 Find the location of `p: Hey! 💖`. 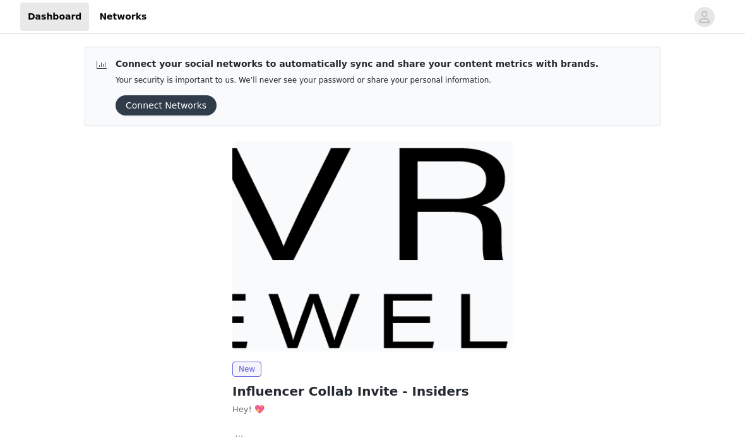

p: Hey! 💖 is located at coordinates (373, 410).